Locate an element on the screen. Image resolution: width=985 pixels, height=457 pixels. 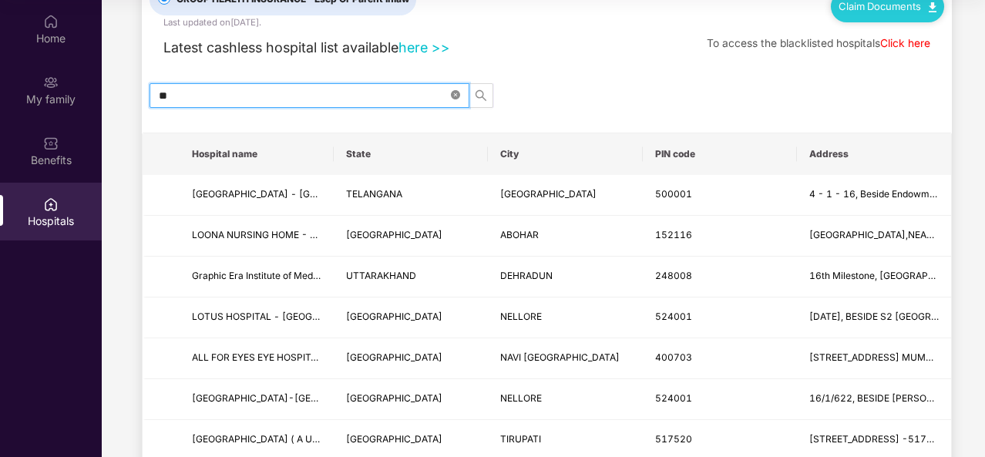
a: Click here is located at coordinates (905, 43).